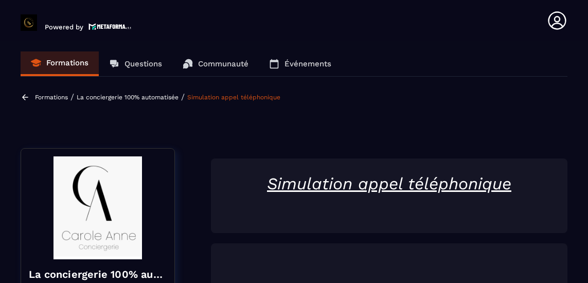 The height and width of the screenshot is (283, 588). I want to click on p: Powered by, so click(64, 27).